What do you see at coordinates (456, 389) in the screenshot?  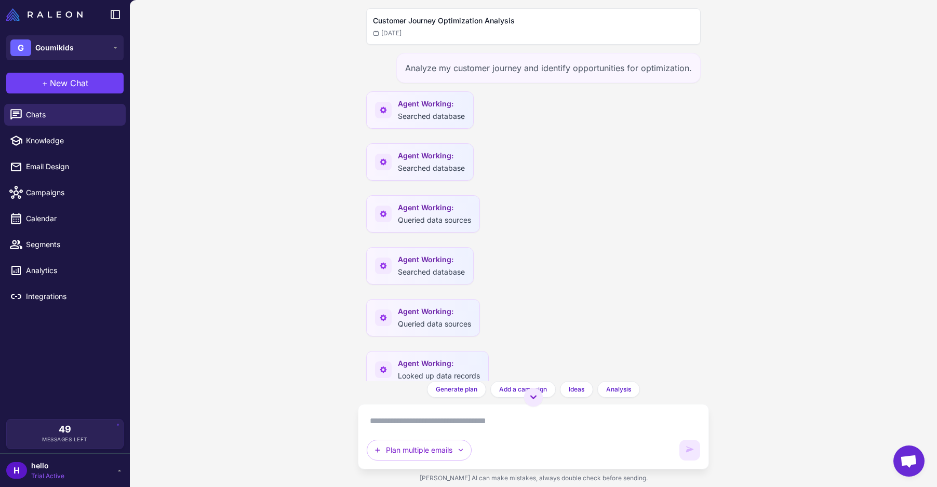 I see `button: Generate plan` at bounding box center [456, 389].